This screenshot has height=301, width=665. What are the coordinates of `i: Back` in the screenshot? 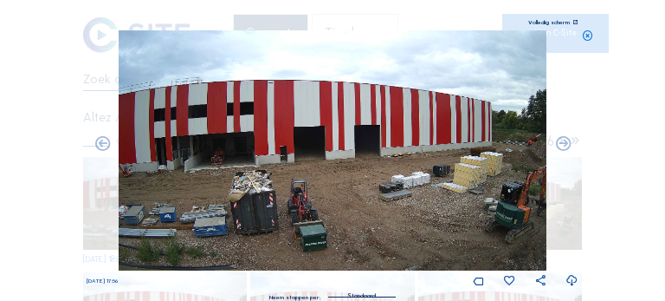 It's located at (563, 144).